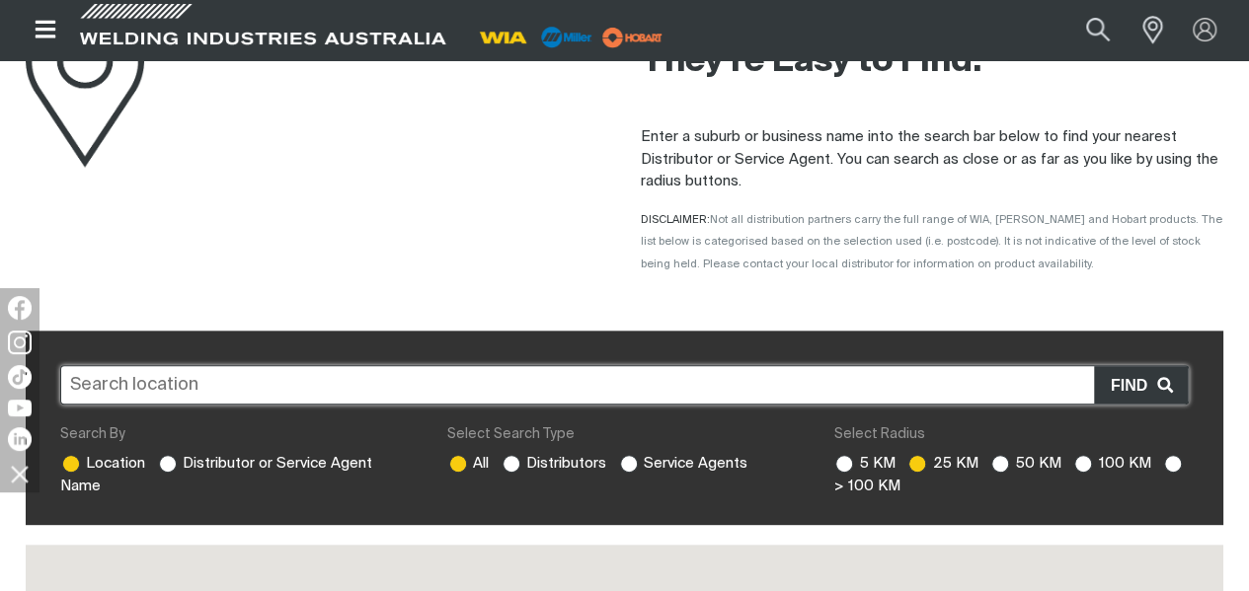 This screenshot has height=591, width=1249. Describe the element at coordinates (1085, 30) in the screenshot. I see `input: Product name or item number...` at that location.